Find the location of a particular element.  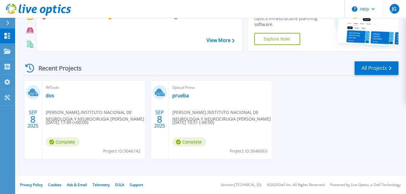

a: Support is located at coordinates (136, 185).